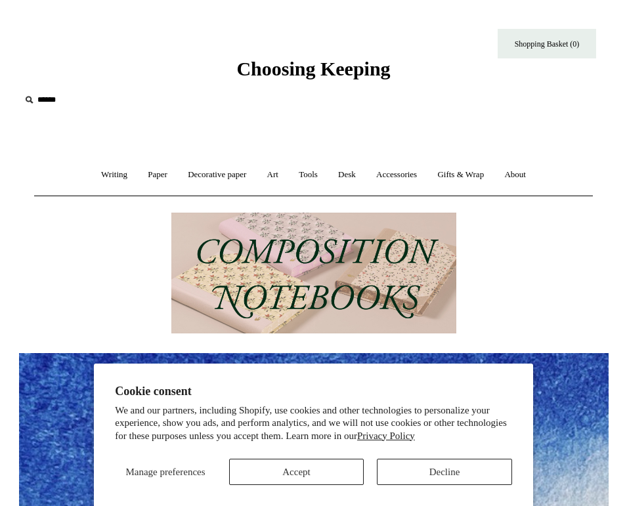  What do you see at coordinates (460, 175) in the screenshot?
I see `a: Gifts & Wrap` at bounding box center [460, 175].